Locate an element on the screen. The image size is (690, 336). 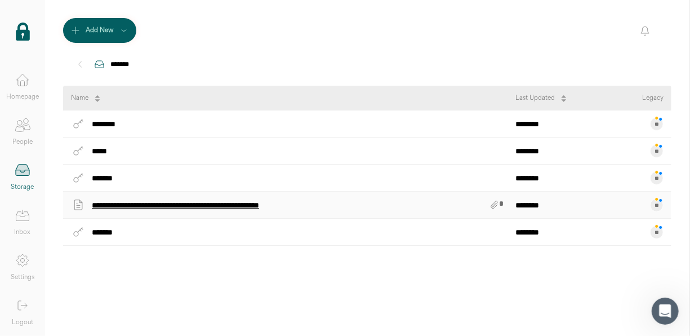
div: Legacy is located at coordinates (653, 98).